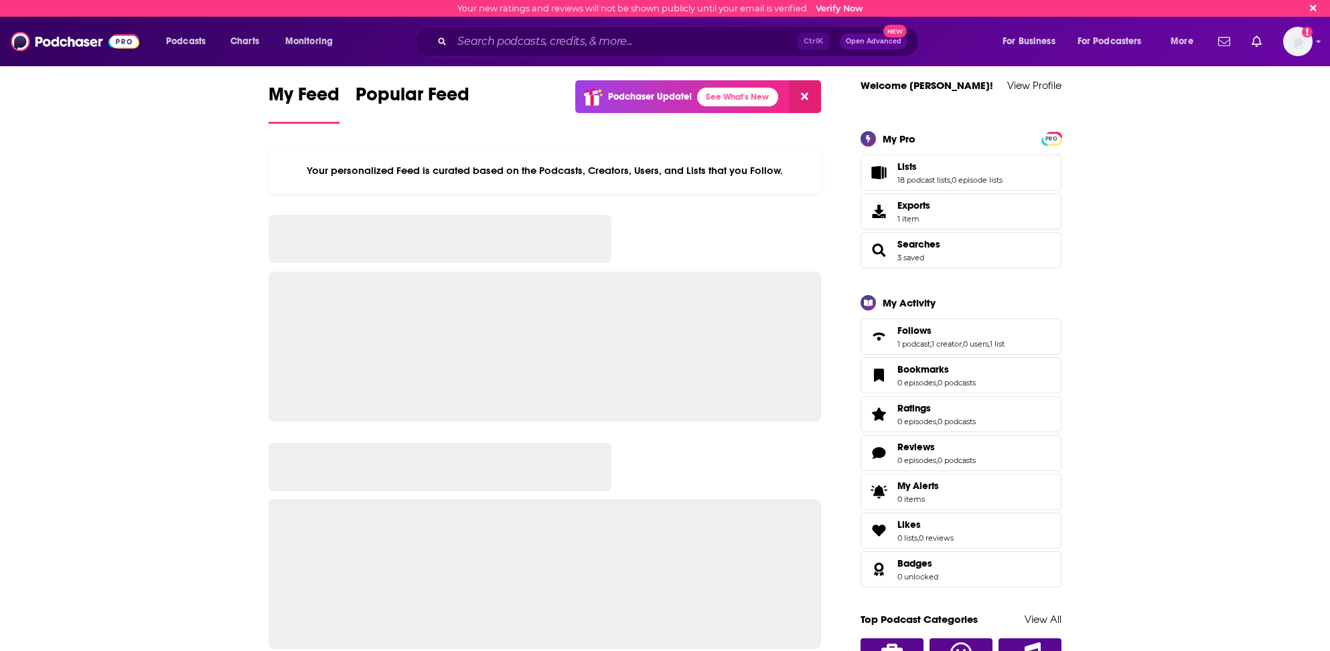 This screenshot has height=651, width=1330. I want to click on div: Your new ratings and reviews will not be shown publicly until your email is verified., so click(660, 8).